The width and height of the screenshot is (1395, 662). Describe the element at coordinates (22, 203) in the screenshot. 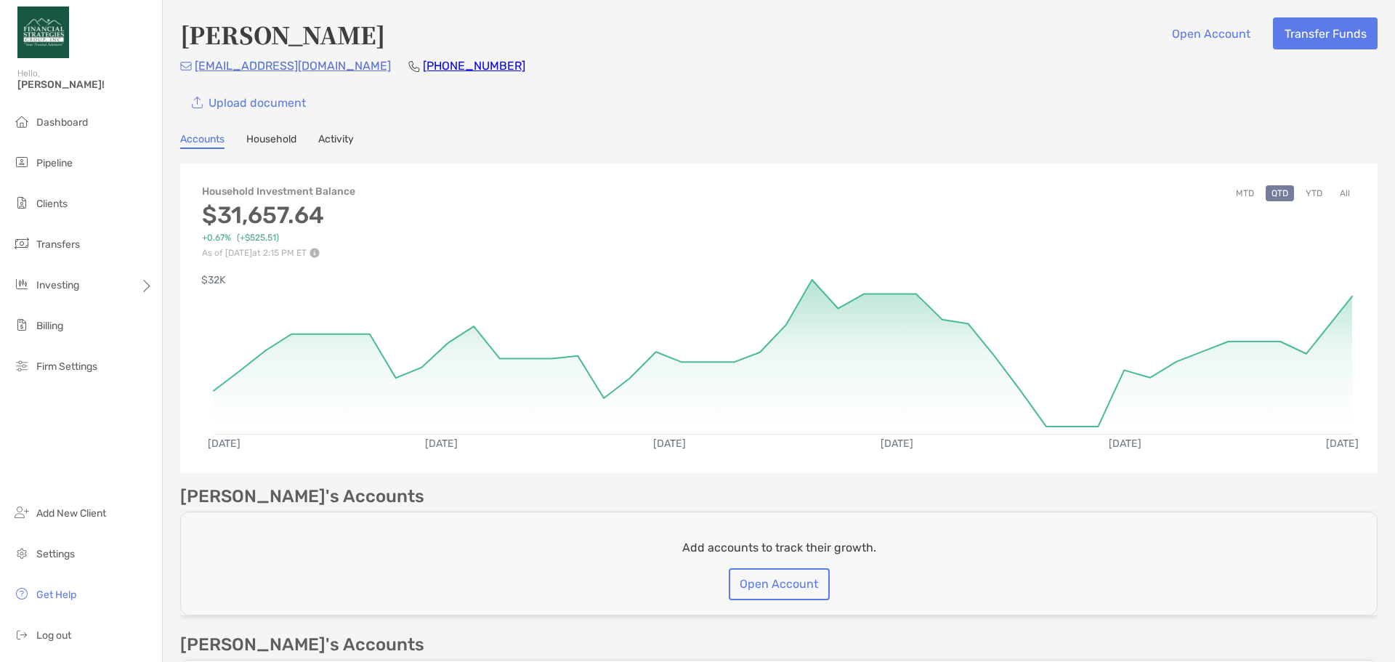

I see `img: clients icon` at that location.